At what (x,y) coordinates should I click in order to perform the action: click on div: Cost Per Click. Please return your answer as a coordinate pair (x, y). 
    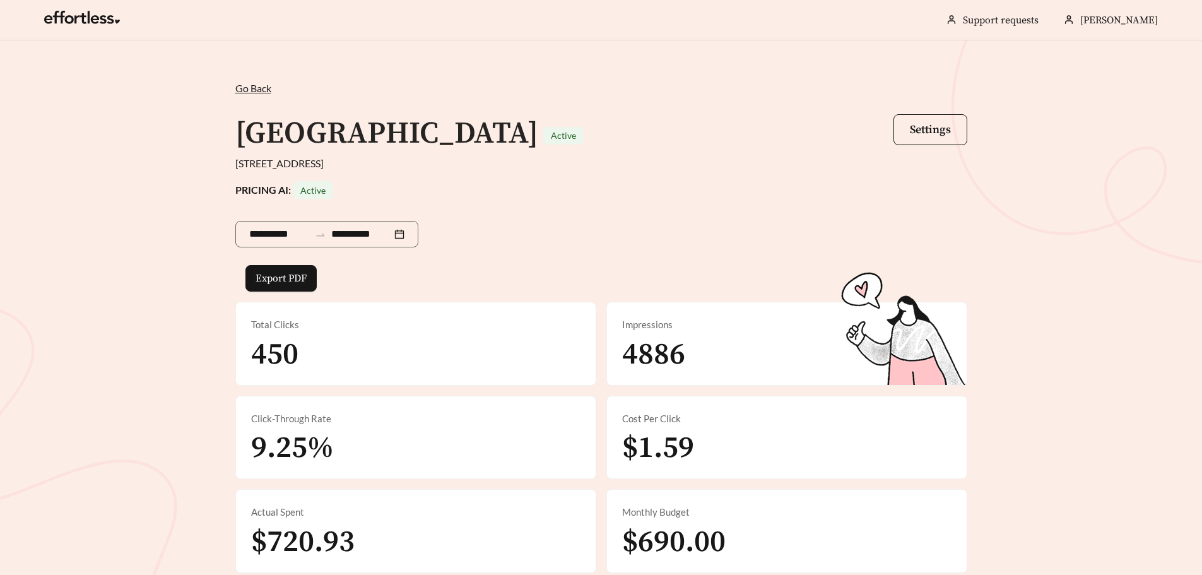
    Looking at the image, I should click on (787, 418).